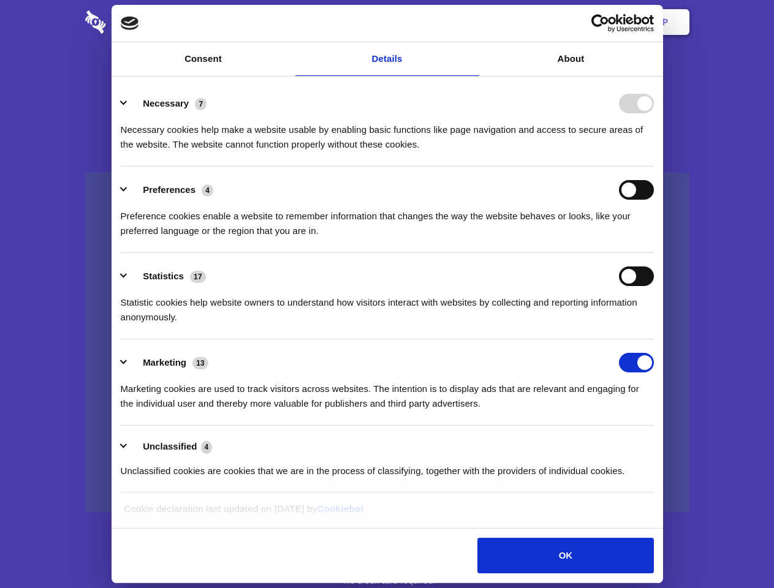 Image resolution: width=774 pixels, height=588 pixels. What do you see at coordinates (171, 190) in the screenshot?
I see `button: Preferences (4)` at bounding box center [171, 190].